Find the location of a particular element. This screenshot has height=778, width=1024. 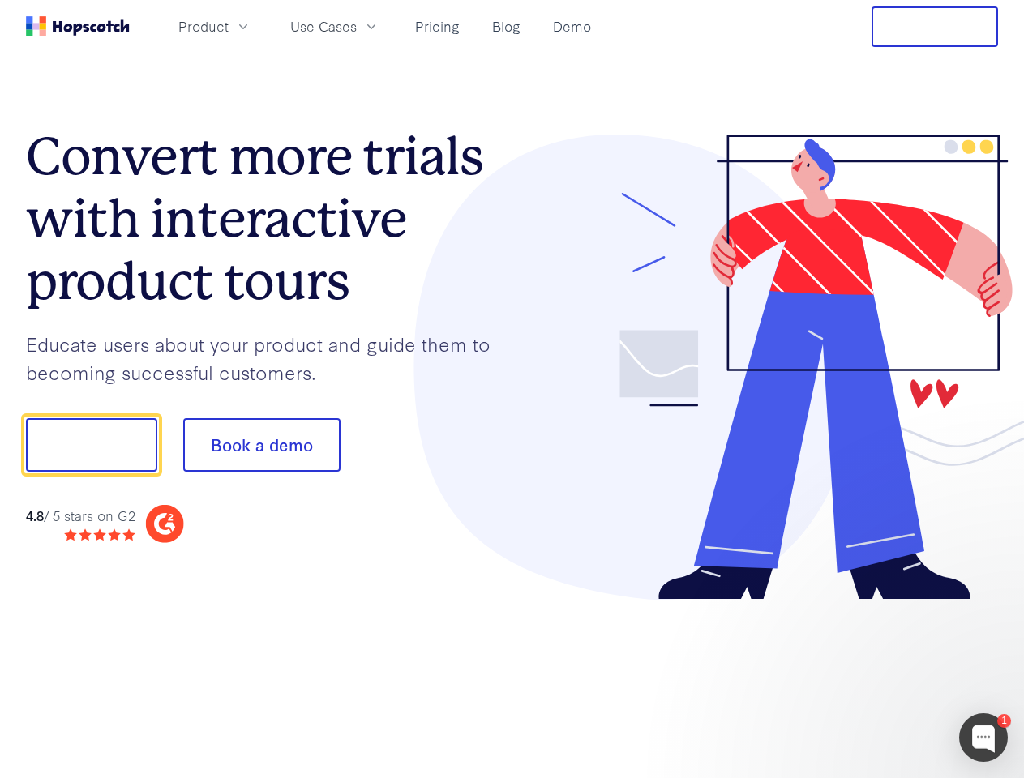

a: Blog is located at coordinates (506, 26).